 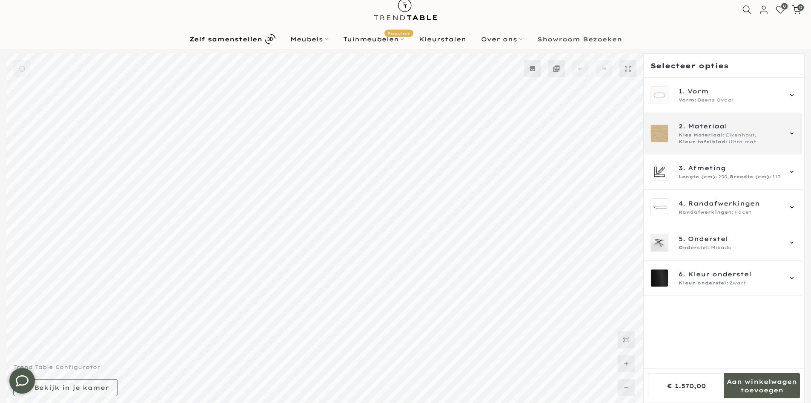 I want to click on a: Over ons, so click(x=502, y=39).